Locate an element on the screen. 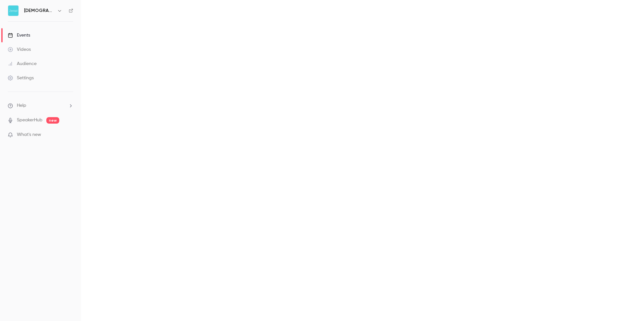 Image resolution: width=622 pixels, height=321 pixels. div: Audience is located at coordinates (22, 64).